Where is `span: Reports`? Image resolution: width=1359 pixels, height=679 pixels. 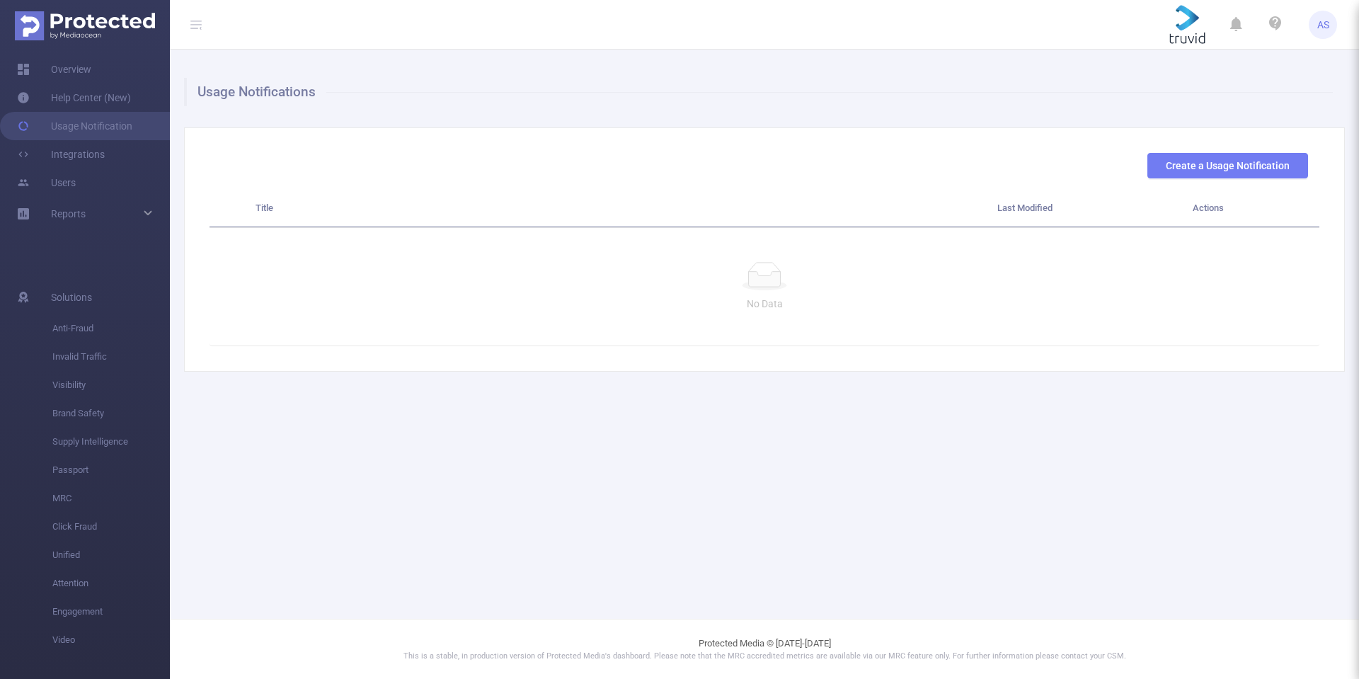 span: Reports is located at coordinates (68, 214).